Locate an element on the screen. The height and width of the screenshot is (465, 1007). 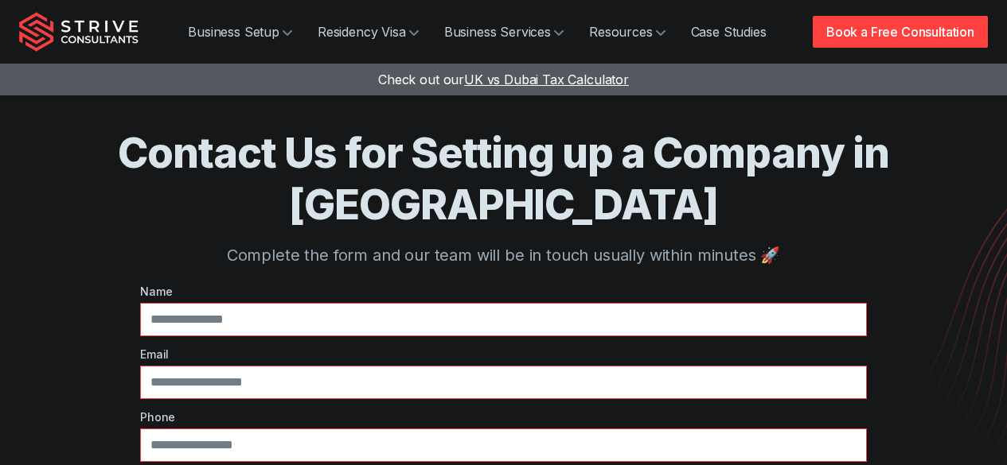
label: Name is located at coordinates (503, 291).